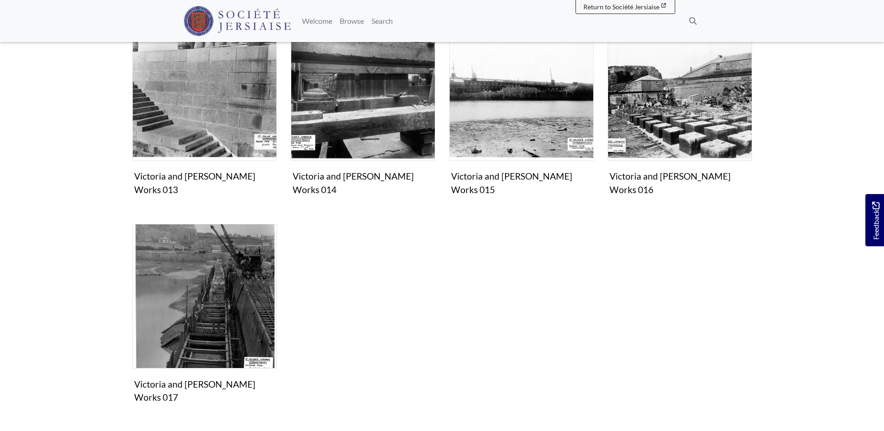 The height and width of the screenshot is (431, 884). What do you see at coordinates (382, 21) in the screenshot?
I see `a: Search` at bounding box center [382, 21].